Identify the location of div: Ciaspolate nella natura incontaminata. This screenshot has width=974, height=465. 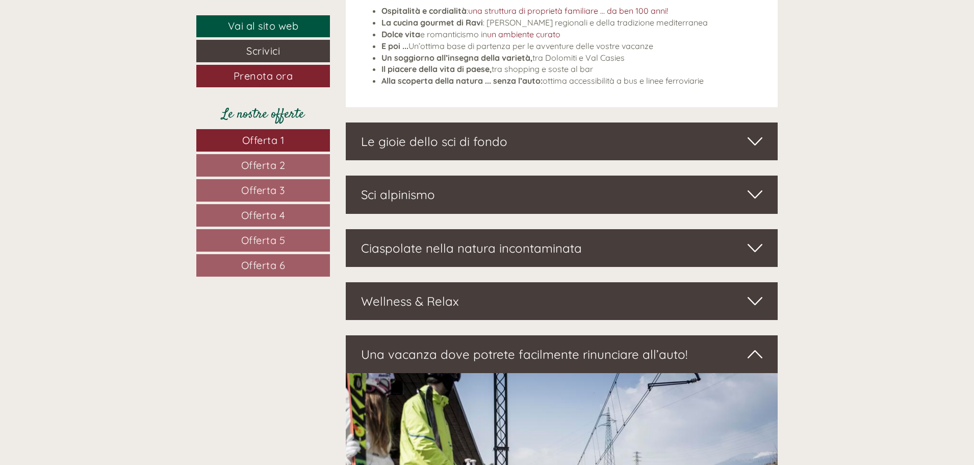
(562, 248).